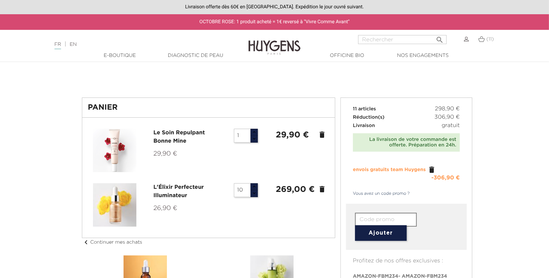  I want to click on span: Livraison, so click(364, 126).